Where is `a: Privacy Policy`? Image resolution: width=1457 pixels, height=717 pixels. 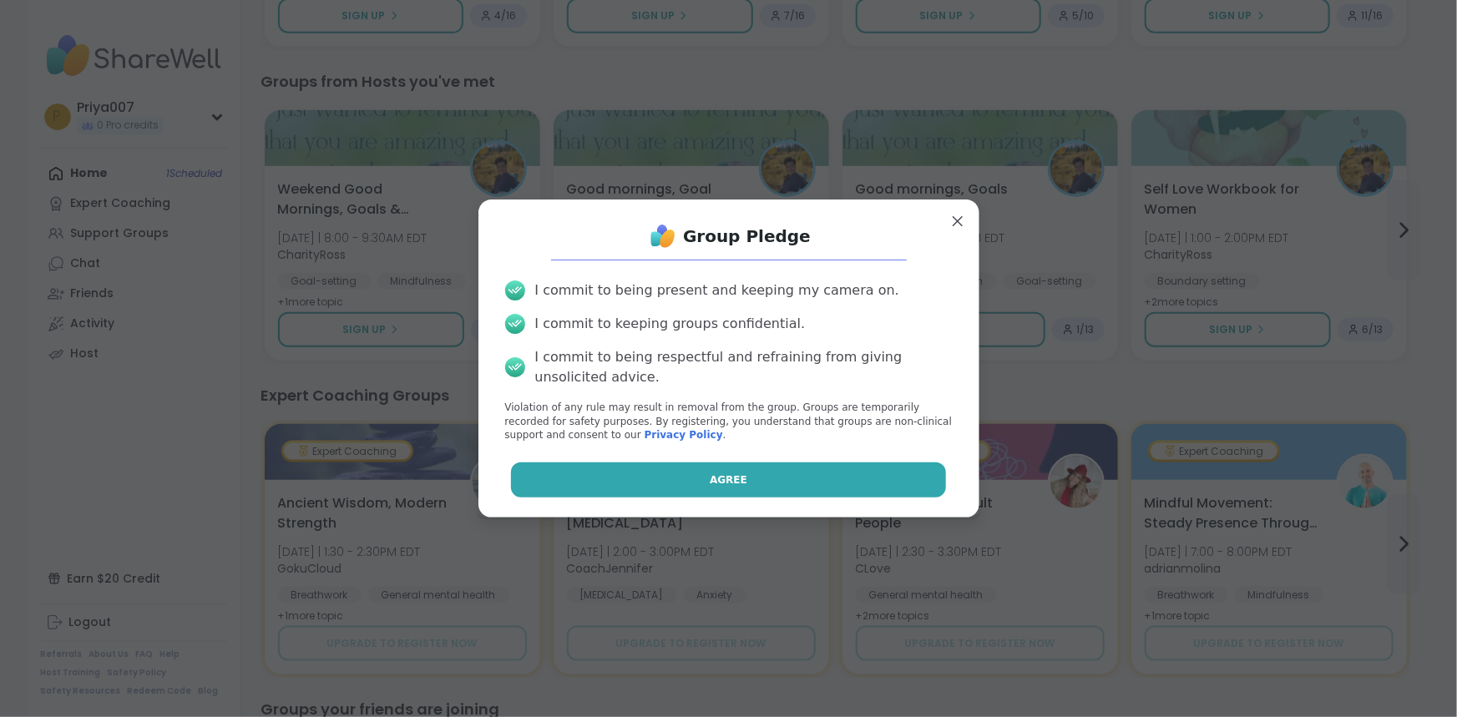 a: Privacy Policy is located at coordinates (684, 435).